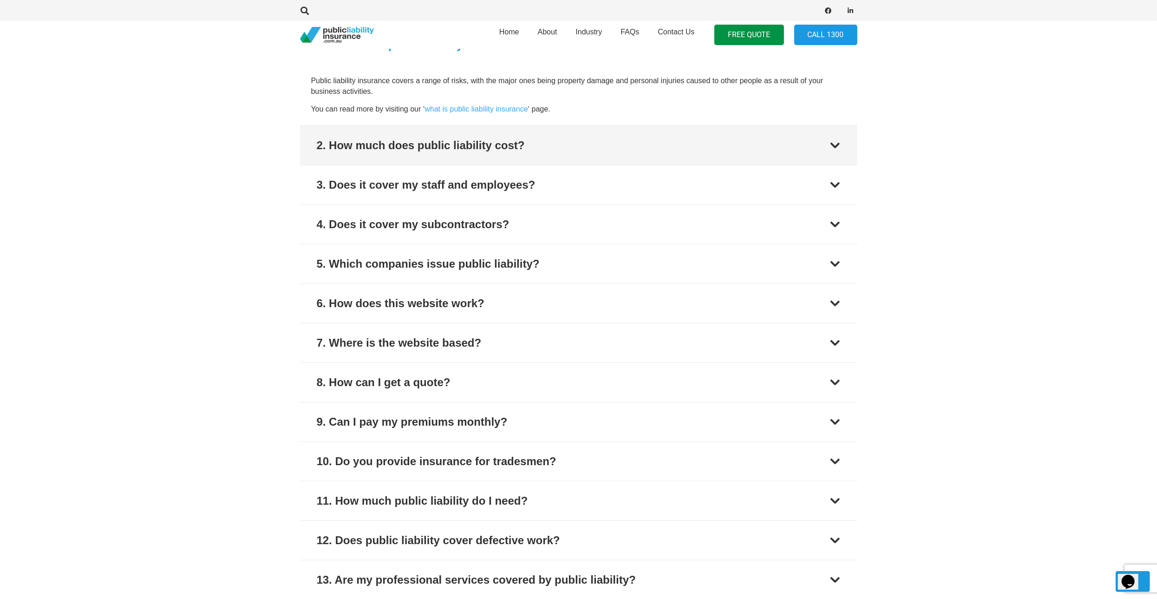 Image resolution: width=1157 pixels, height=599 pixels. What do you see at coordinates (426, 185) in the screenshot?
I see `div: 3. Does it cover my staff and employees?` at bounding box center [426, 185].